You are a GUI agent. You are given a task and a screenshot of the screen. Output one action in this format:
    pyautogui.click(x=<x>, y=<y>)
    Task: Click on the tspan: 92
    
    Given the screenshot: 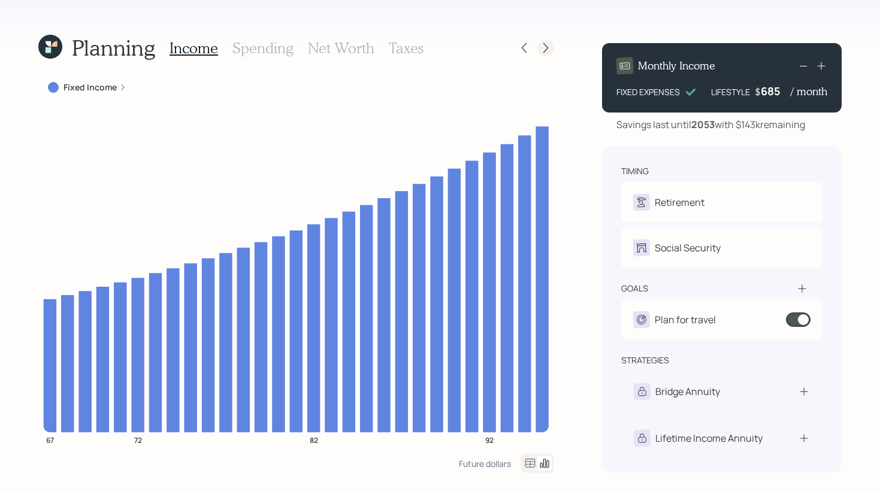 What is the action you would take?
    pyautogui.click(x=489, y=440)
    